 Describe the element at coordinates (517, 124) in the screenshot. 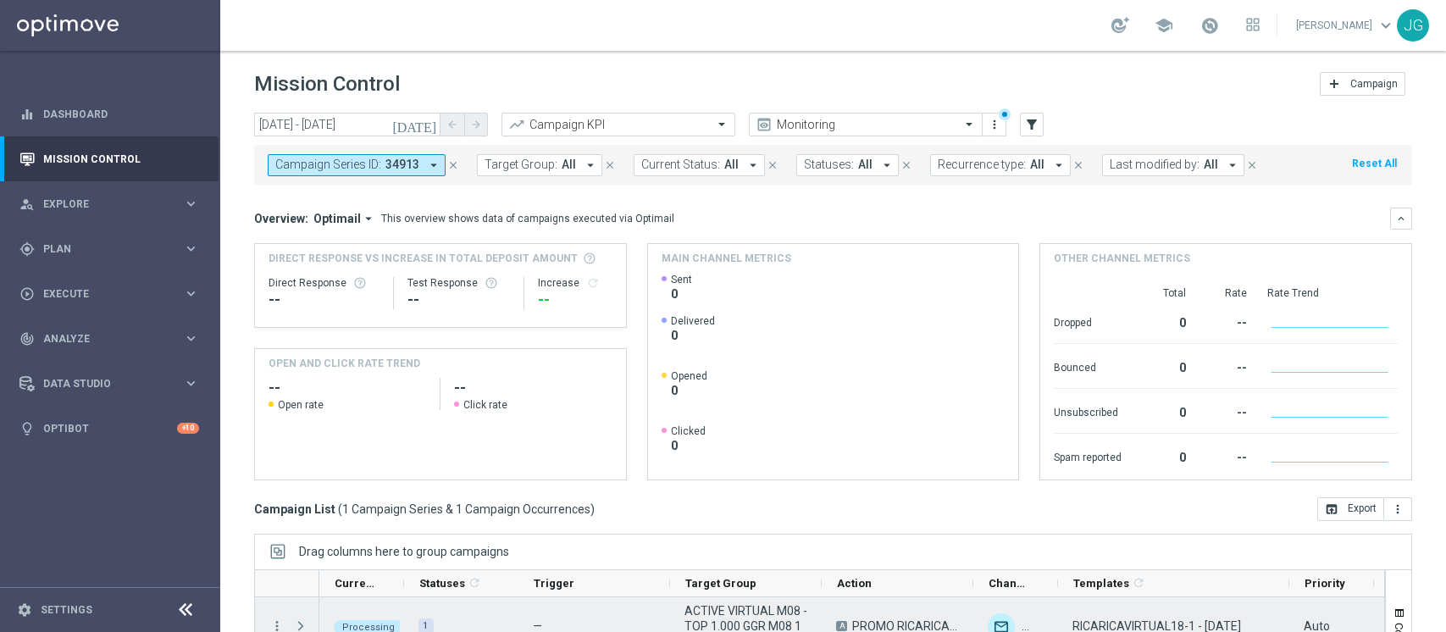

I see `i: trending_up` at that location.